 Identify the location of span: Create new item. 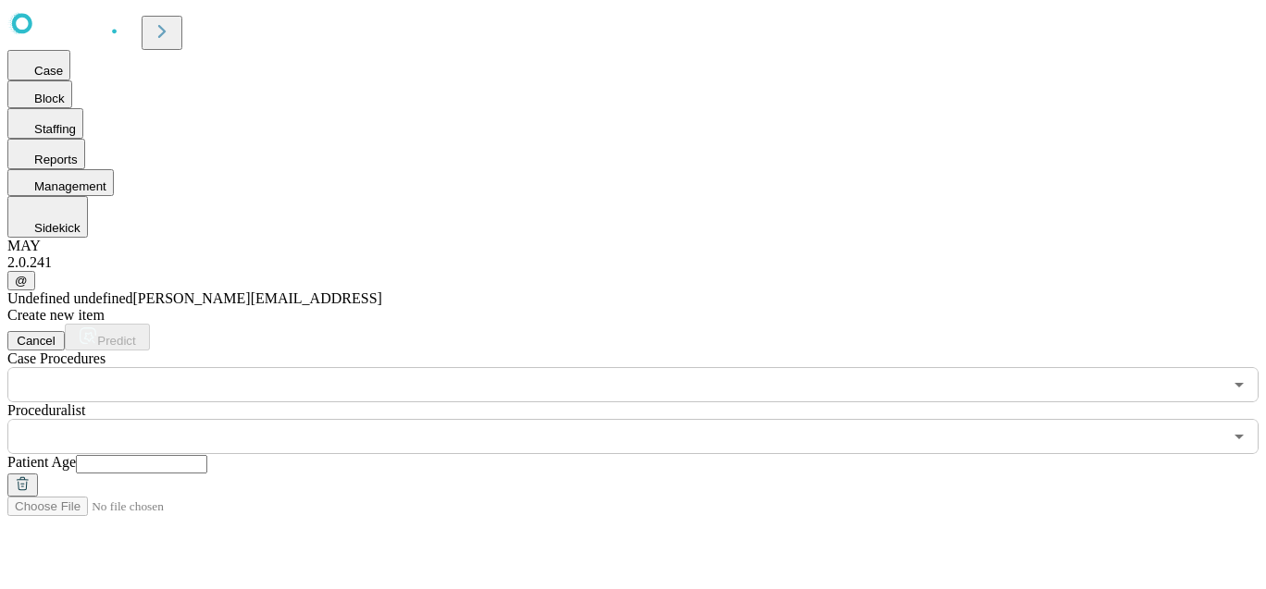
(56, 315).